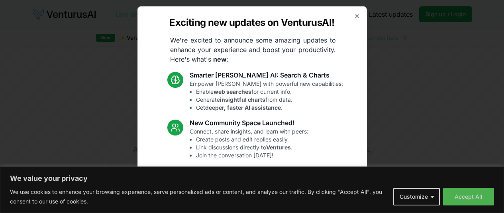 This screenshot has width=504, height=213. Describe the element at coordinates (232, 92) in the screenshot. I see `strong: web searches` at that location.